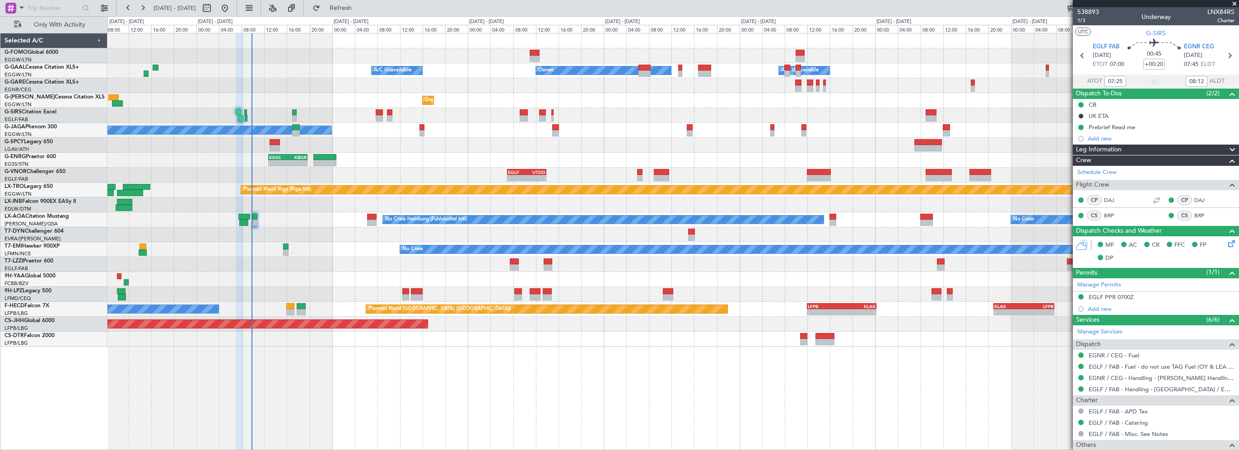 This screenshot has width=1239, height=450. I want to click on div: A/C Unavailable, so click(800, 70).